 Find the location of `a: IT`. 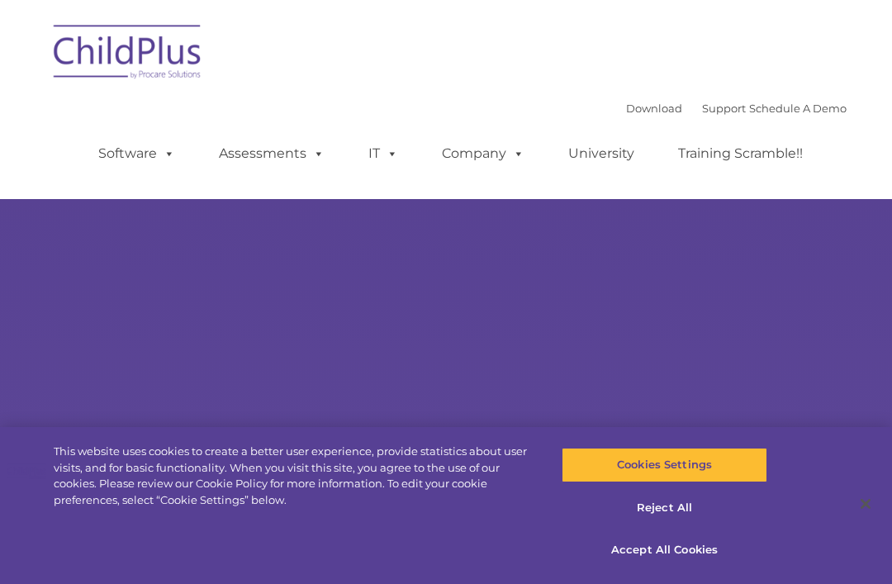

a: IT is located at coordinates (383, 154).